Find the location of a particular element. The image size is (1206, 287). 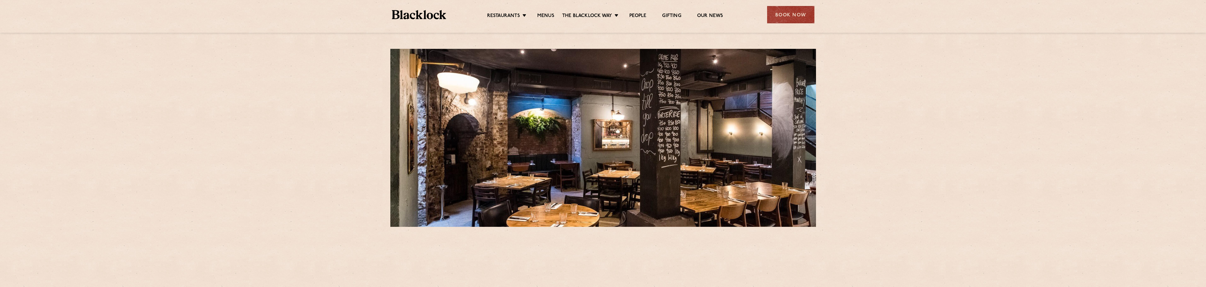

a: Menus is located at coordinates (546, 16).